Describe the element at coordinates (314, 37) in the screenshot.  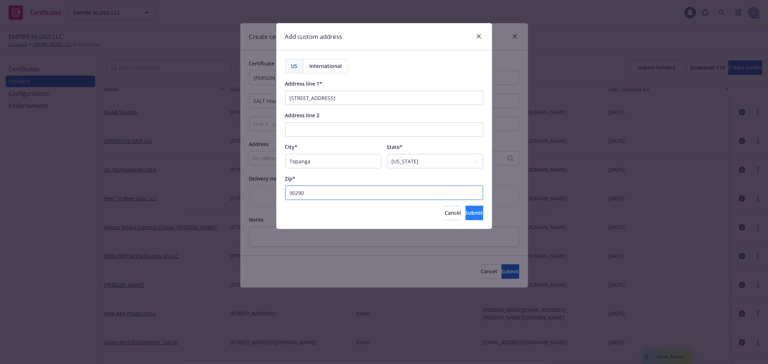
I see `h1: Add custom address` at that location.